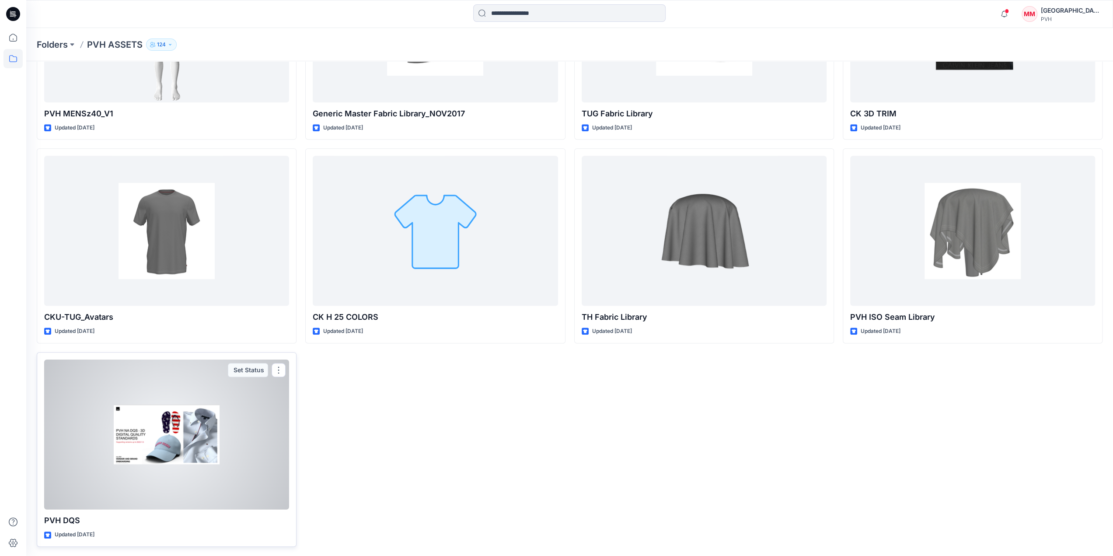 The image size is (1113, 556). What do you see at coordinates (435, 231) in the screenshot?
I see `a: CK H 25 COLORS` at bounding box center [435, 231].